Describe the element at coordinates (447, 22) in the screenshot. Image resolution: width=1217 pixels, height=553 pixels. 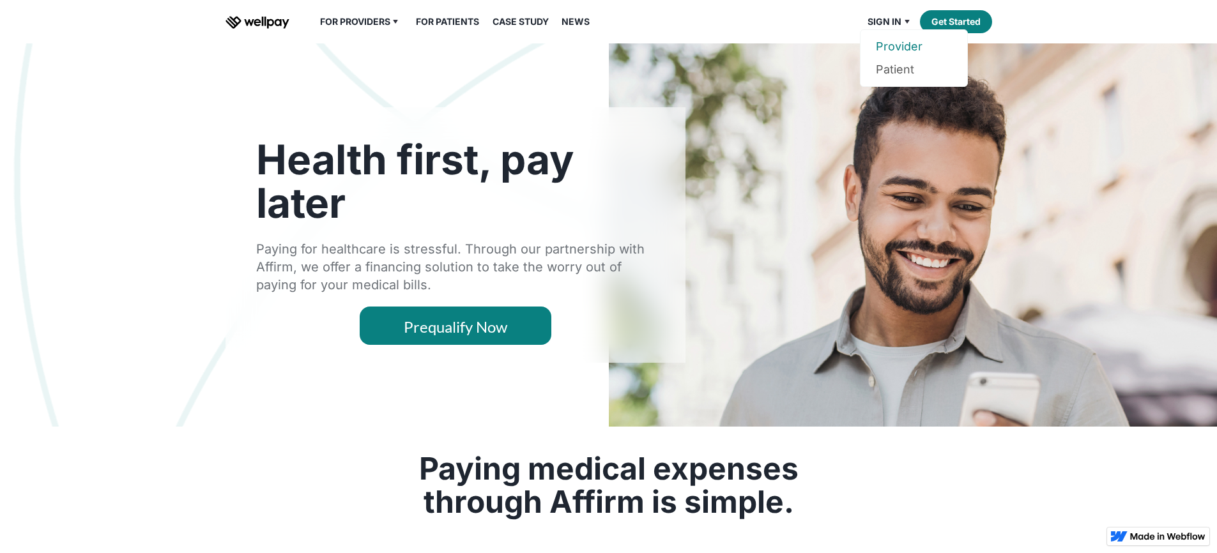
I see `a: For Patients` at that location.